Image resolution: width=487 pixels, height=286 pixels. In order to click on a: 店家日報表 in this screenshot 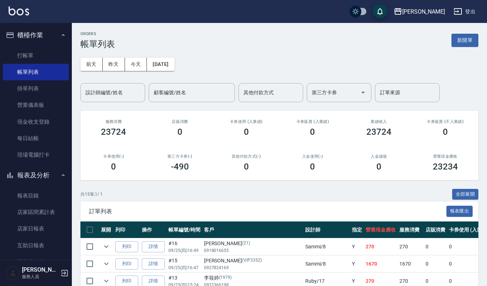, I will do `click(36, 229)`.